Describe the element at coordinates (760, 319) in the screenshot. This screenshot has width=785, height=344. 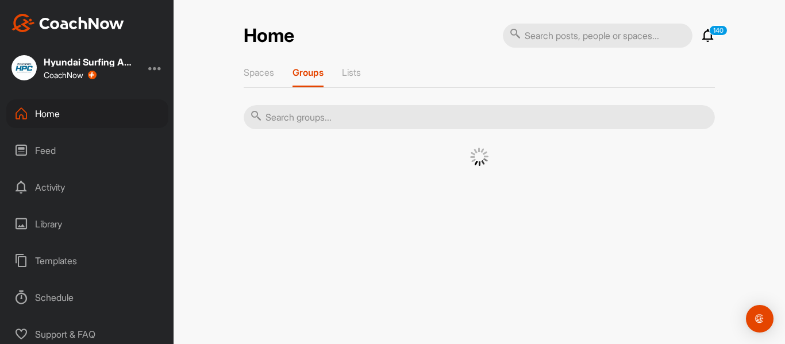
I see `div: Open Intercom Messenger` at that location.